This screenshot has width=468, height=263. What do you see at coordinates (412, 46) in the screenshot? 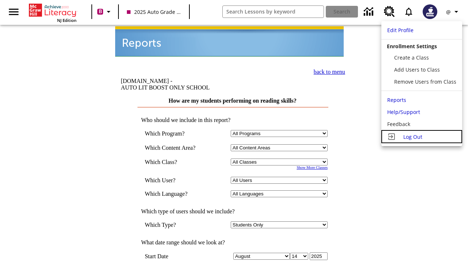
I see `span: Enrollment Settings` at bounding box center [412, 46].